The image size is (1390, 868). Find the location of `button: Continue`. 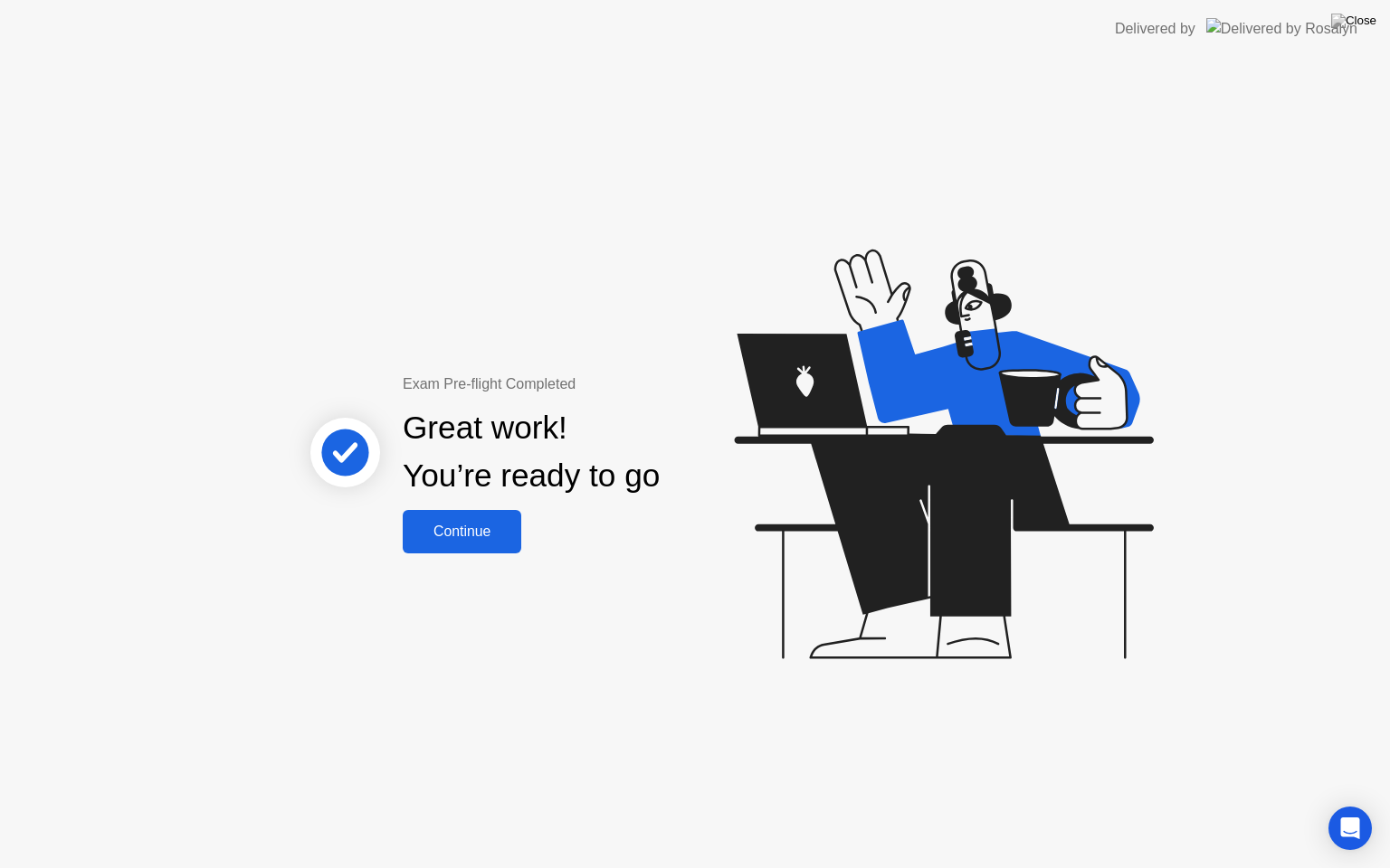

button: Continue is located at coordinates (462, 532).